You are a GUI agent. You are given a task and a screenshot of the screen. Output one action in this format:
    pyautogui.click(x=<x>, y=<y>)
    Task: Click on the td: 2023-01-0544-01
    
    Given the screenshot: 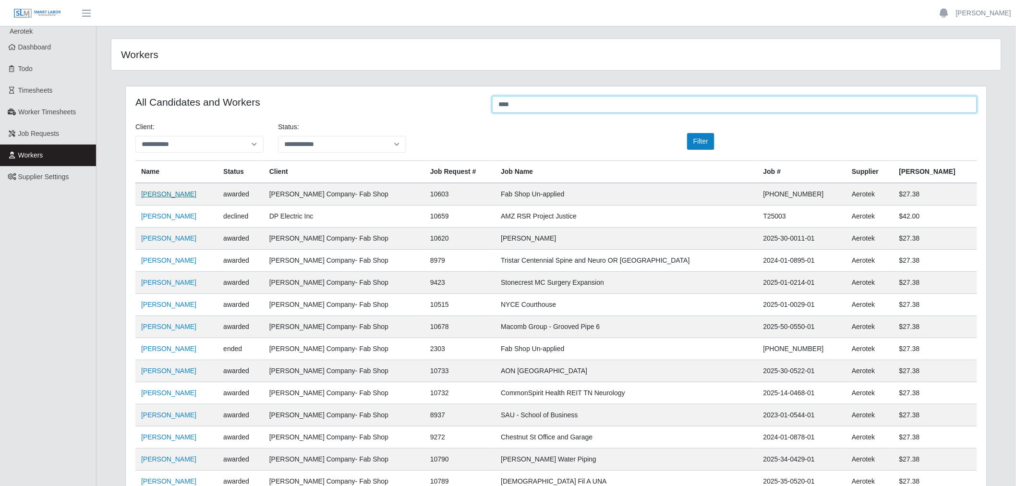 What is the action you would take?
    pyautogui.click(x=802, y=415)
    